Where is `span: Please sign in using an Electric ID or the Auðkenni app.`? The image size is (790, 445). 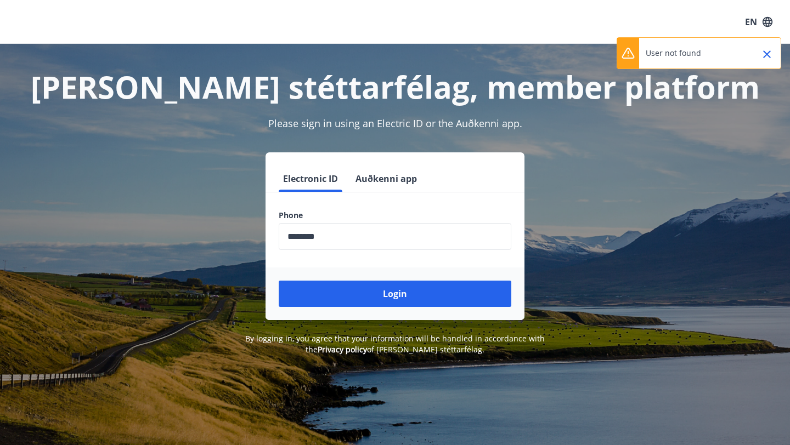
span: Please sign in using an Electric ID or the Auðkenni app. is located at coordinates (395, 123).